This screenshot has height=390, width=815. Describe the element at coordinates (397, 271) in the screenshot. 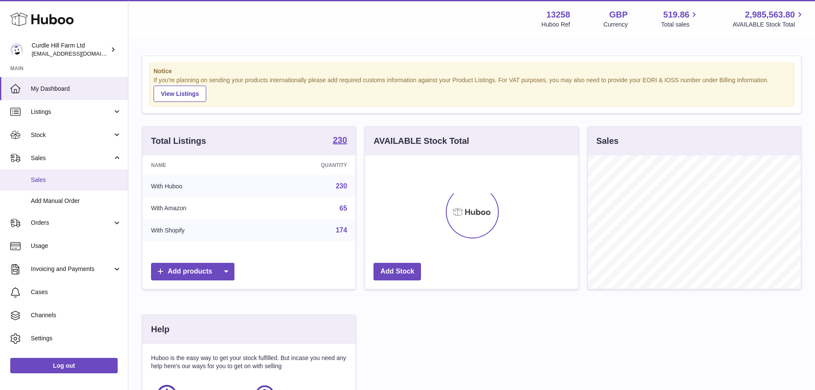

I see `a: Add Stock` at that location.